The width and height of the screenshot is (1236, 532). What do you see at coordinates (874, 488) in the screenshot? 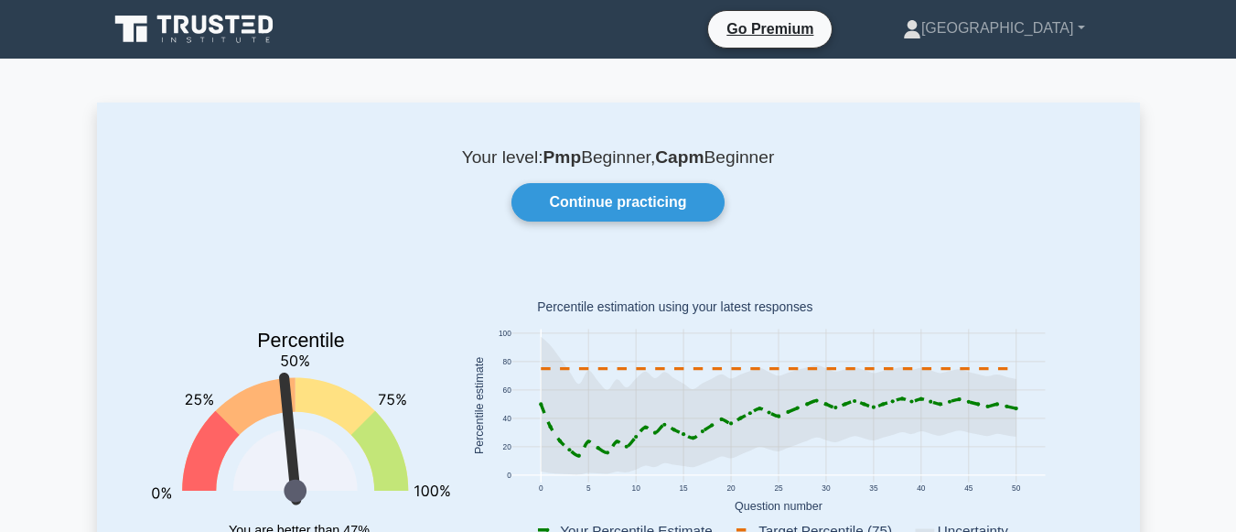
I see `text: 35` at bounding box center [874, 488].